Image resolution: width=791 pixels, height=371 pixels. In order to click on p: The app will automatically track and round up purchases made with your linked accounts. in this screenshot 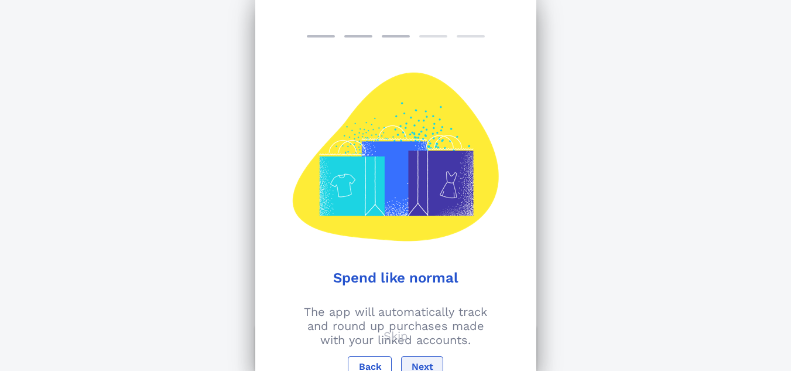, I will do `click(396, 326)`.